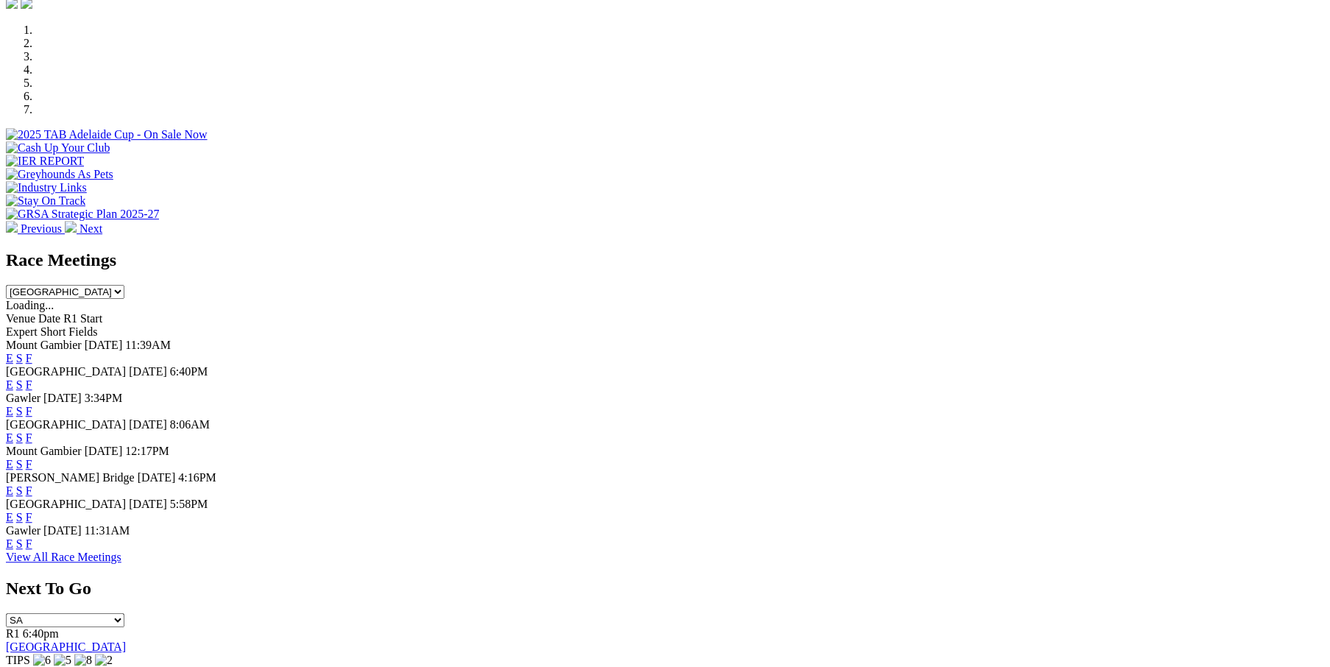 The width and height of the screenshot is (1330, 667). Describe the element at coordinates (107, 135) in the screenshot. I see `img: 2025 TAB Adelaide Cup - On Sale Now` at that location.